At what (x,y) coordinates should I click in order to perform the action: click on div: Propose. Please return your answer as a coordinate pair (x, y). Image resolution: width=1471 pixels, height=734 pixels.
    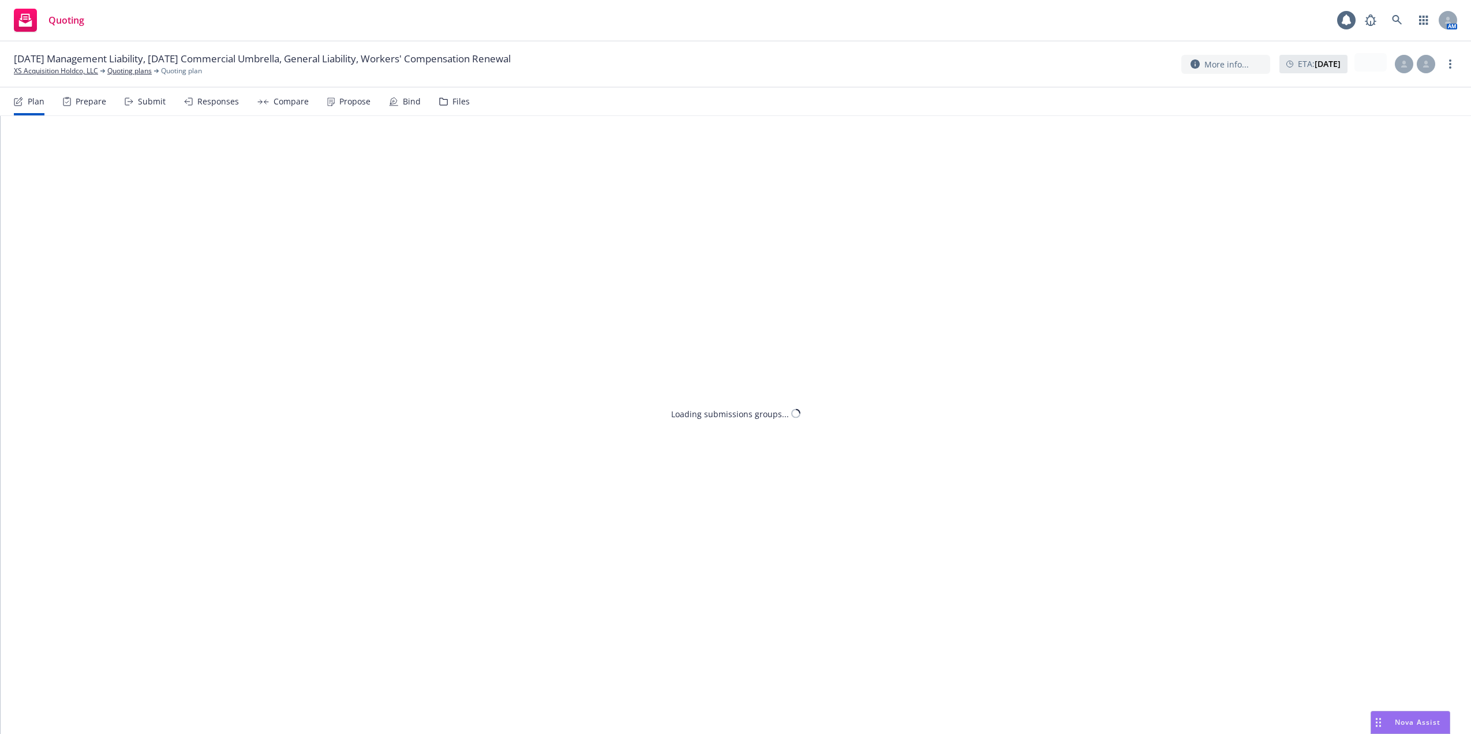
    Looking at the image, I should click on (355, 102).